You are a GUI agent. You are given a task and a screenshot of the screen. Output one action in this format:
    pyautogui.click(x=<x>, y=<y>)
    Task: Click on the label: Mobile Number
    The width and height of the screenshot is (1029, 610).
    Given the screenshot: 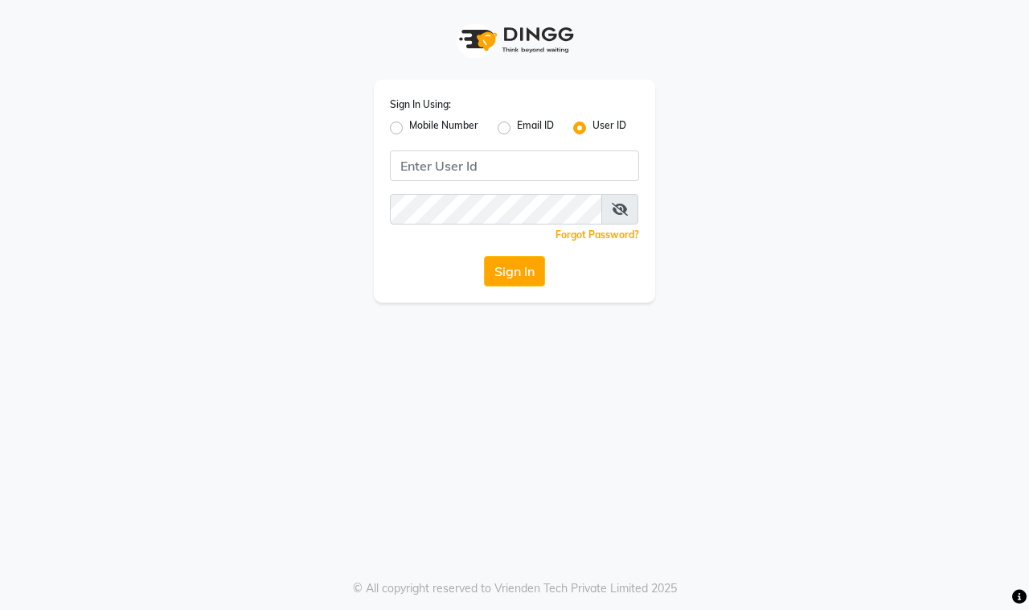 What is the action you would take?
    pyautogui.click(x=444, y=128)
    